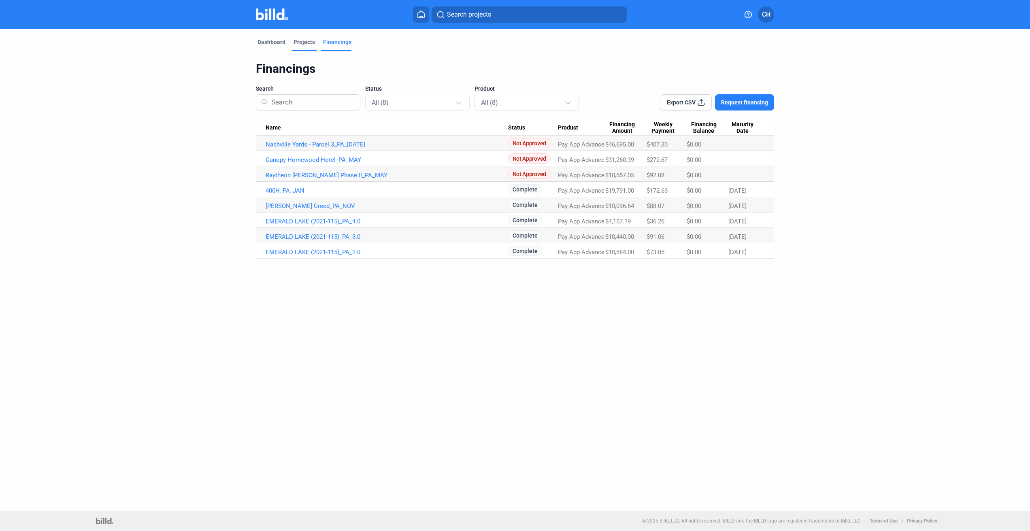 The height and width of the screenshot is (531, 1030). What do you see at coordinates (619, 191) in the screenshot?
I see `span: $19,791.00` at bounding box center [619, 191].